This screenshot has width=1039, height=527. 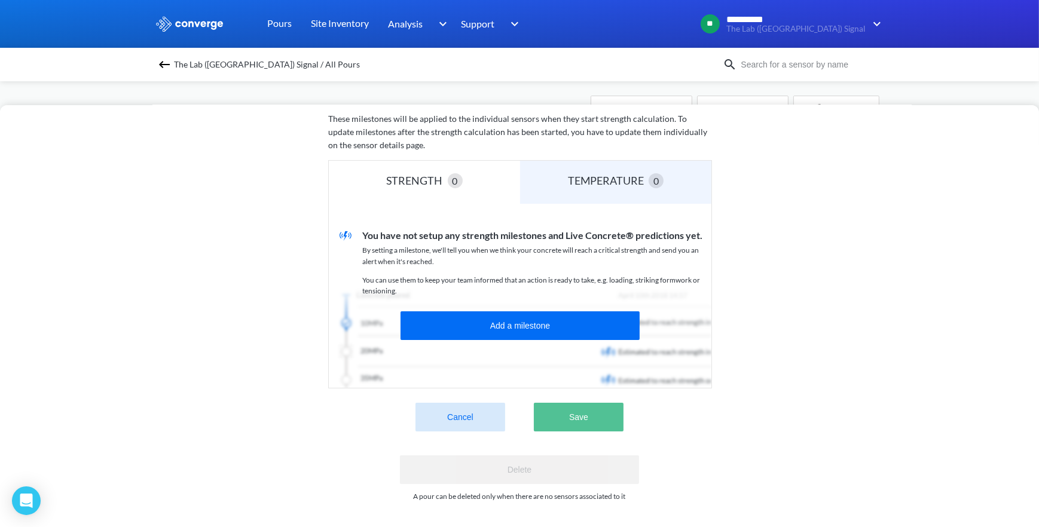 What do you see at coordinates (477, 23) in the screenshot?
I see `span: Support` at bounding box center [477, 23].